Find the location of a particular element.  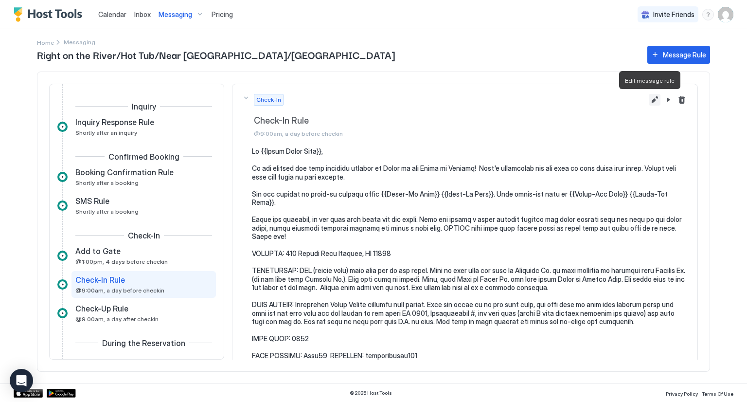

div: Google Play Store is located at coordinates (61, 393).